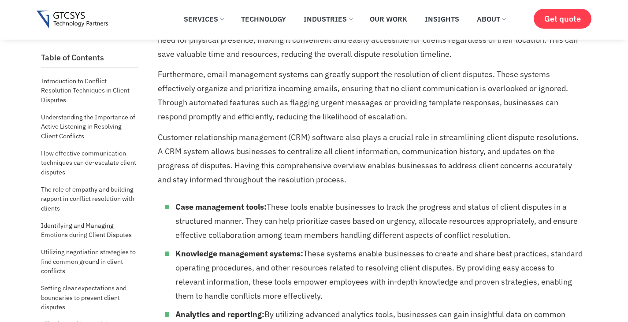  Describe the element at coordinates (328, 19) in the screenshot. I see `a: Industries` at that location.